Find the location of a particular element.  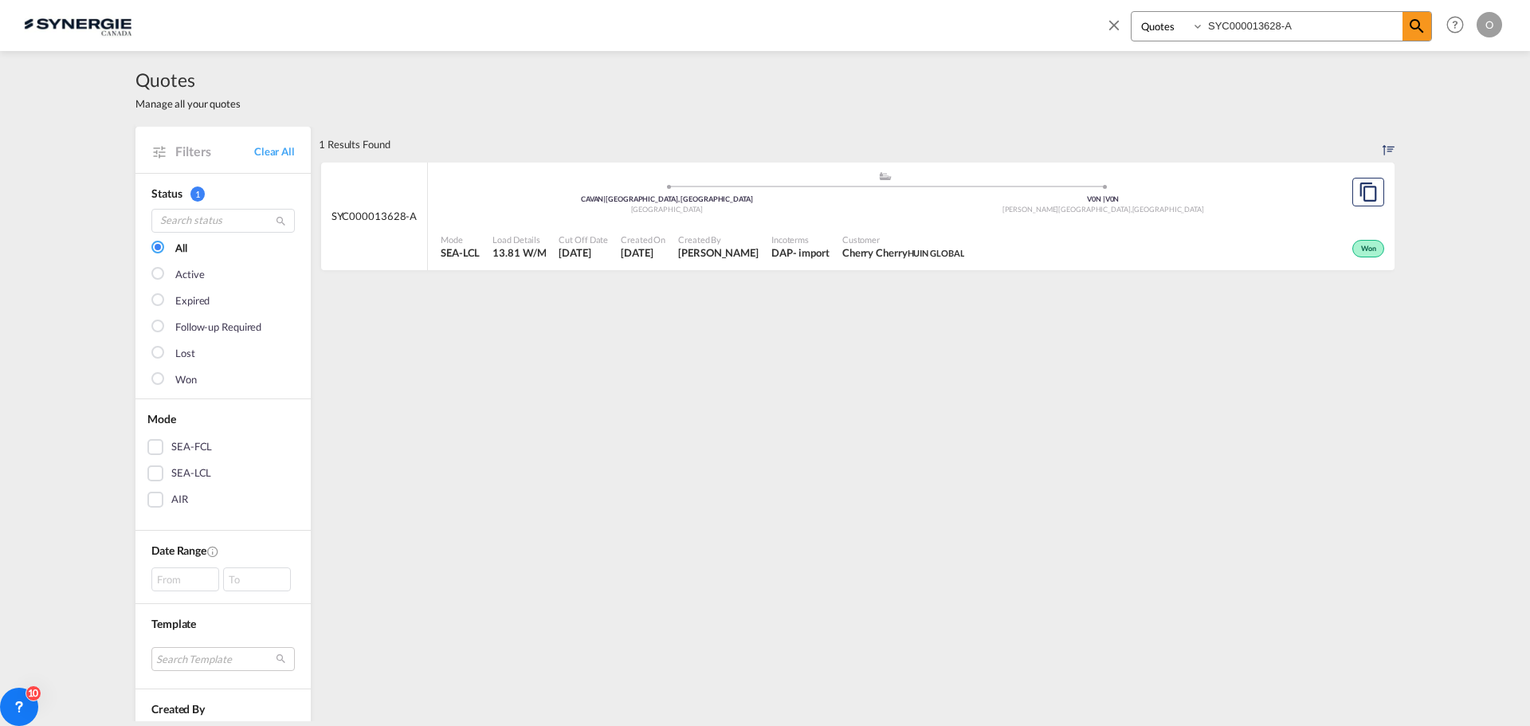

input: Enter Quotation Number is located at coordinates (1303, 26).